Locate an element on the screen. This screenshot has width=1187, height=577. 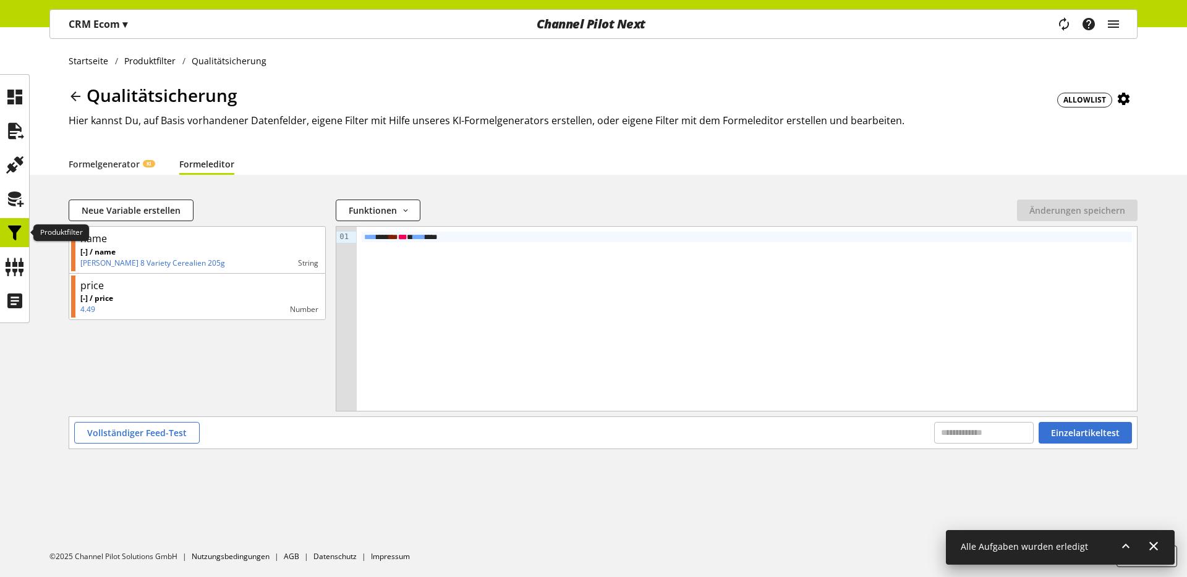
span: Funktionen is located at coordinates (373, 210).